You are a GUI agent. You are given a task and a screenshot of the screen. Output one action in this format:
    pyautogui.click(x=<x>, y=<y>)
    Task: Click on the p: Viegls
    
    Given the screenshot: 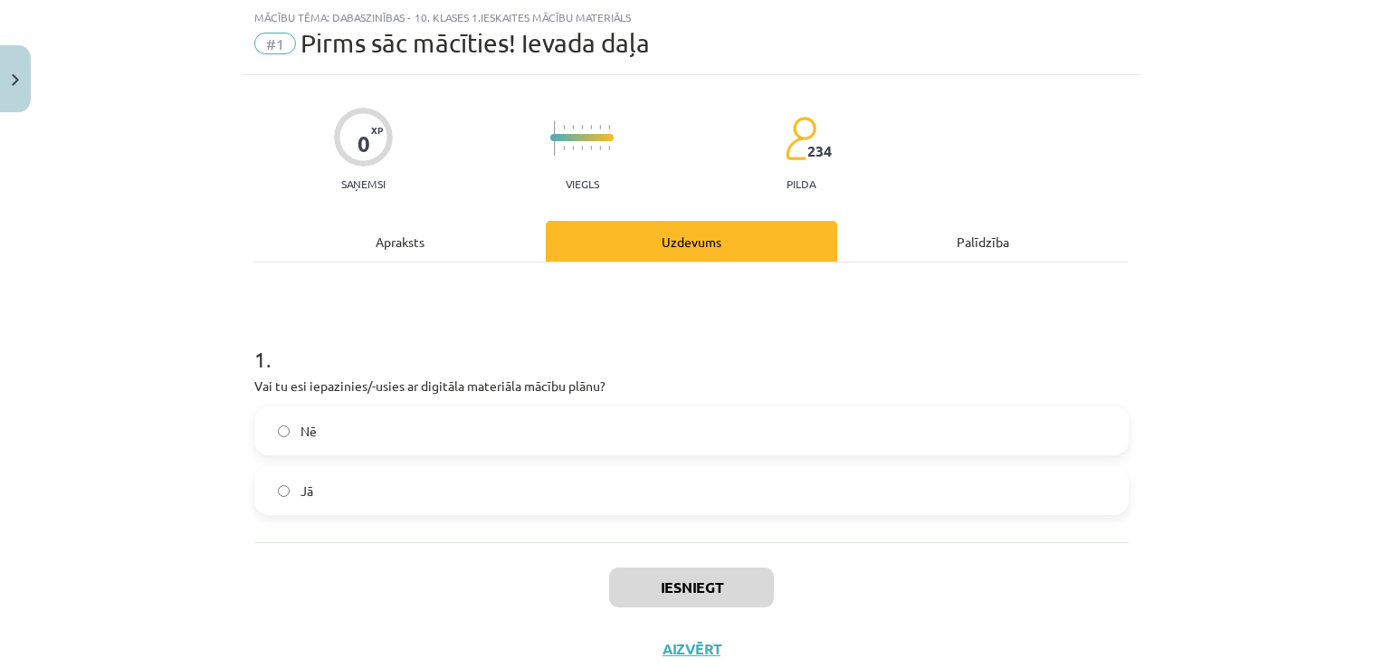 What is the action you would take?
    pyautogui.click(x=582, y=184)
    